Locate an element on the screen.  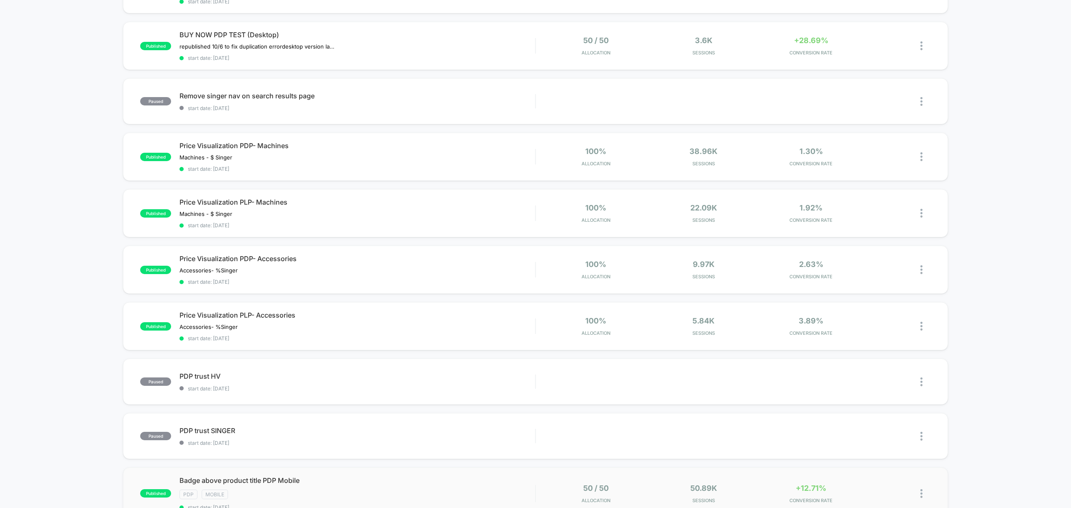
span: Price Visualization PLP- Accessories is located at coordinates (357, 315).